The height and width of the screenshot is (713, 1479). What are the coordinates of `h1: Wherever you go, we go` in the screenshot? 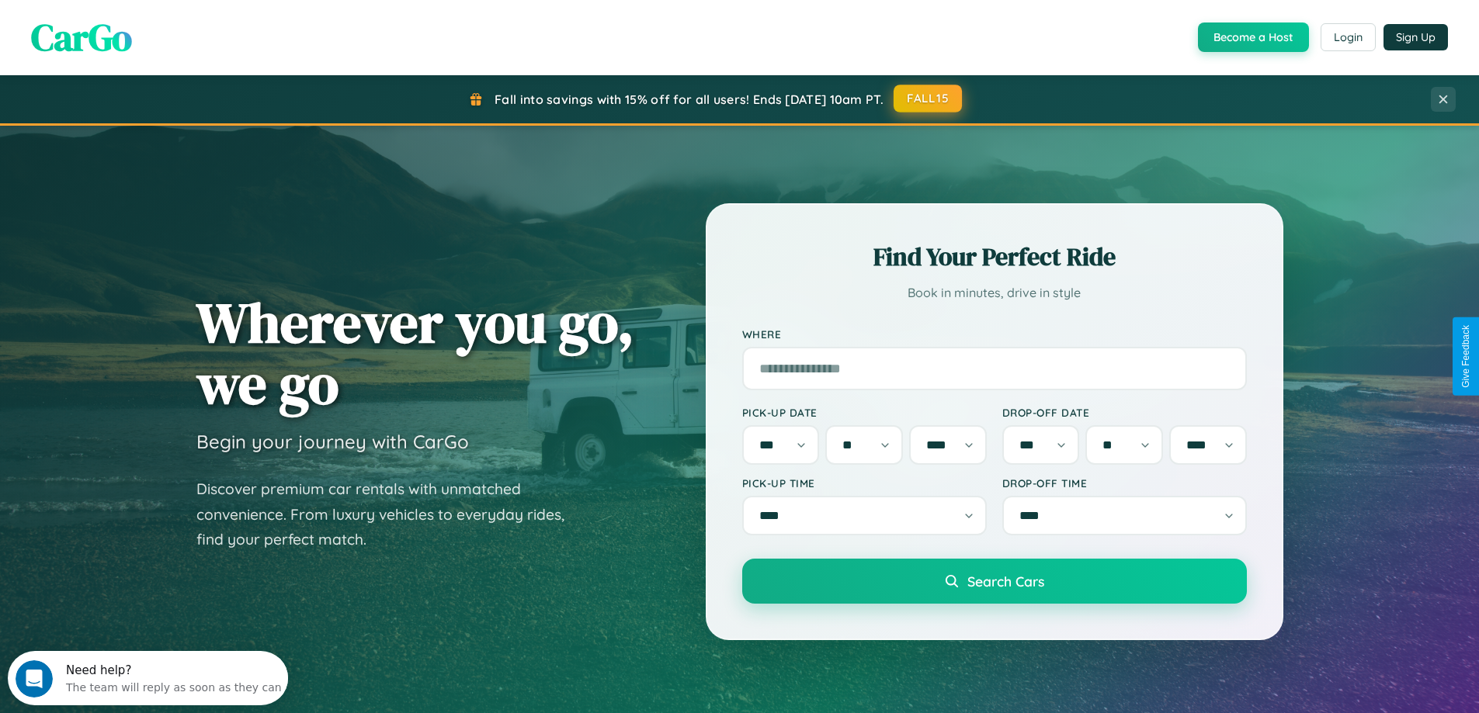 It's located at (415, 353).